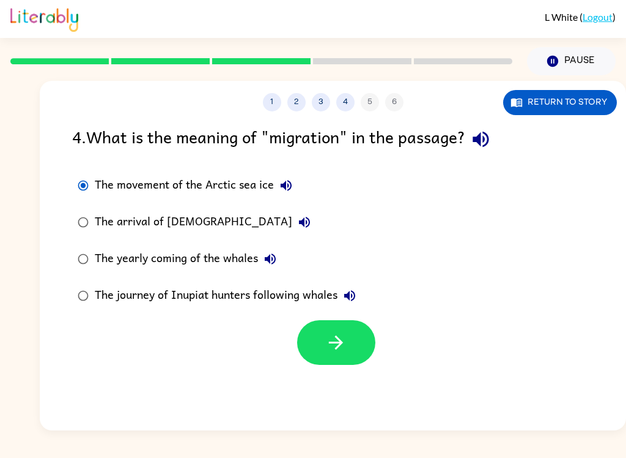 The height and width of the screenshot is (458, 626). I want to click on a: Logout, so click(598, 17).